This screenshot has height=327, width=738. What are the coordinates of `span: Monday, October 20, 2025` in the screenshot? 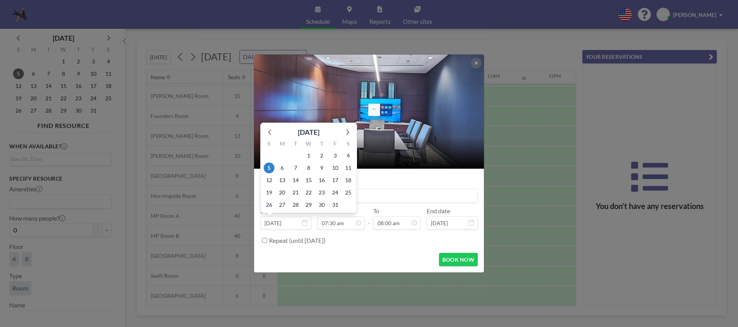 It's located at (282, 193).